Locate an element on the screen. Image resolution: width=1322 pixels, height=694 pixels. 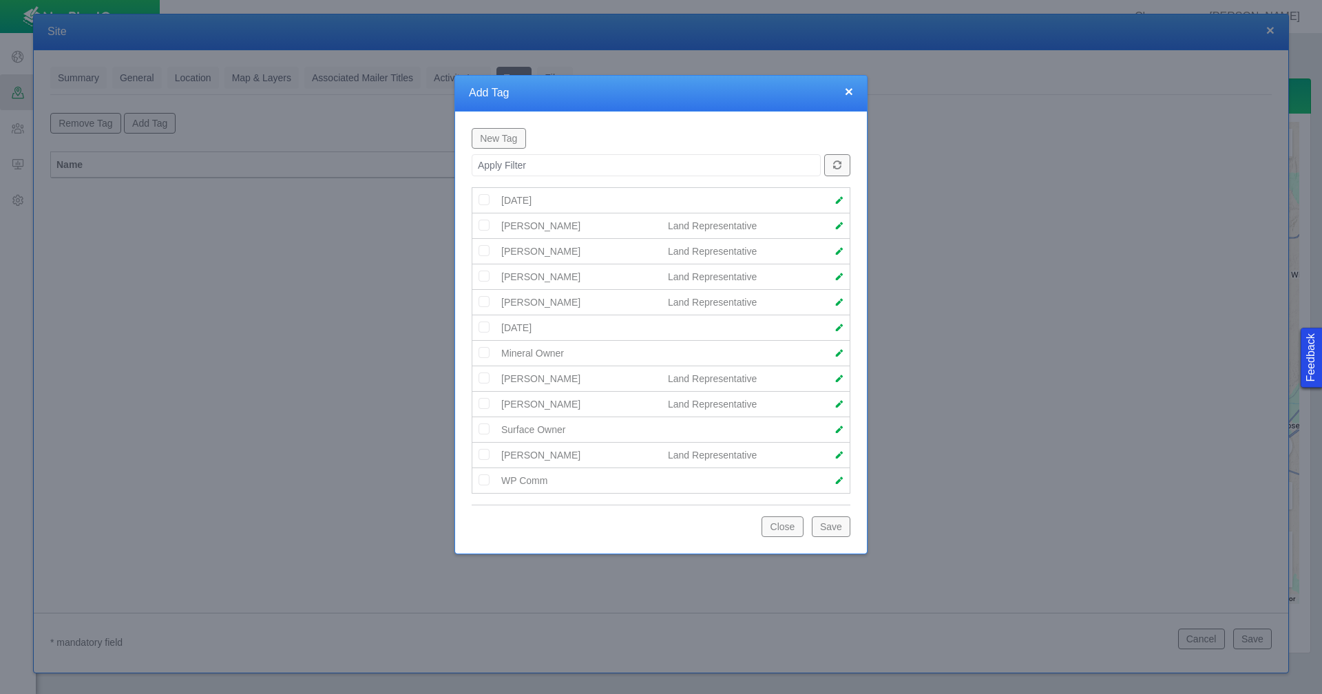
button: close is located at coordinates (849, 91).